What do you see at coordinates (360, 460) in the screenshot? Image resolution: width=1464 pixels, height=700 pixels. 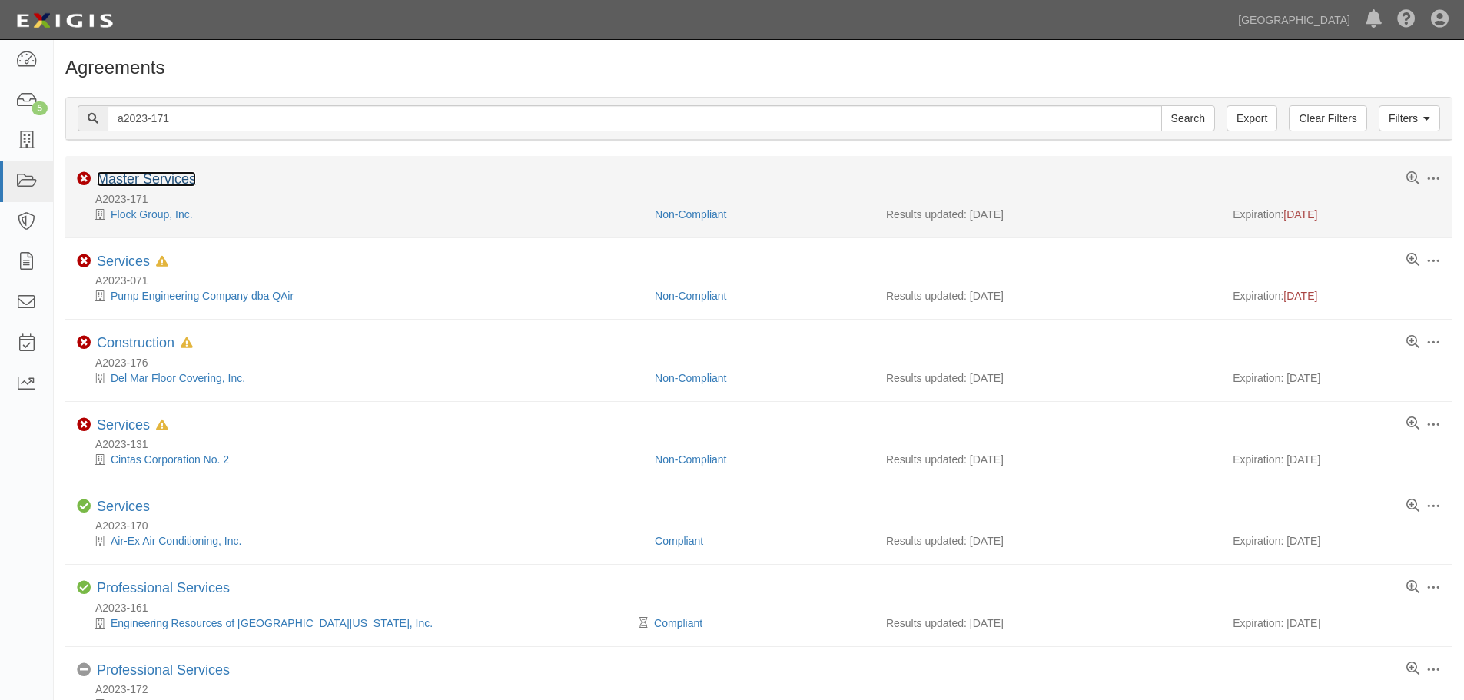 I see `div: Cintas Corporation No. 2` at bounding box center [360, 460].